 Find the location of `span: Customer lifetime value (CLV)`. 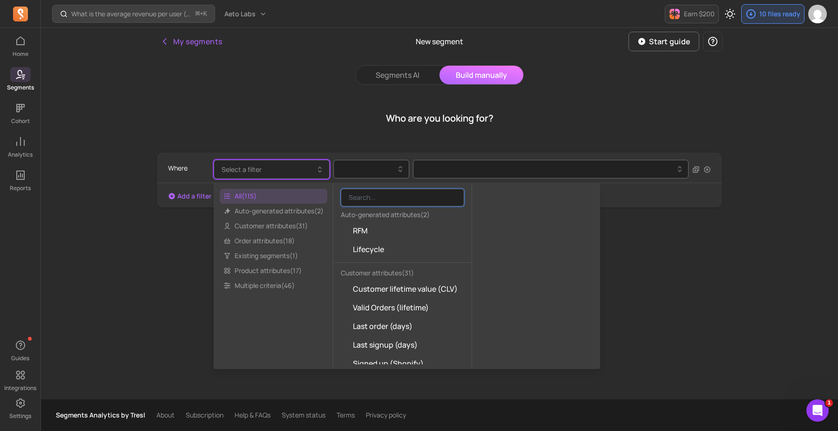

span: Customer lifetime value (CLV) is located at coordinates (405, 289).